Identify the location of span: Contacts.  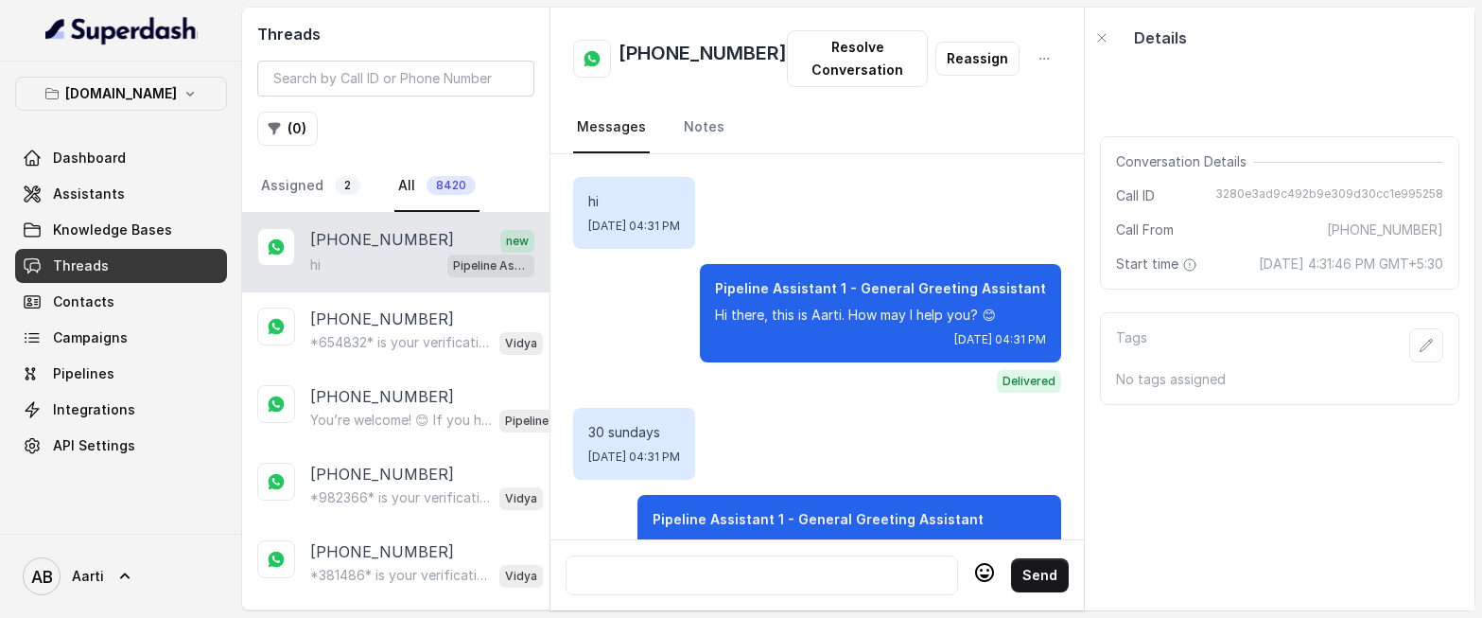
(83, 302).